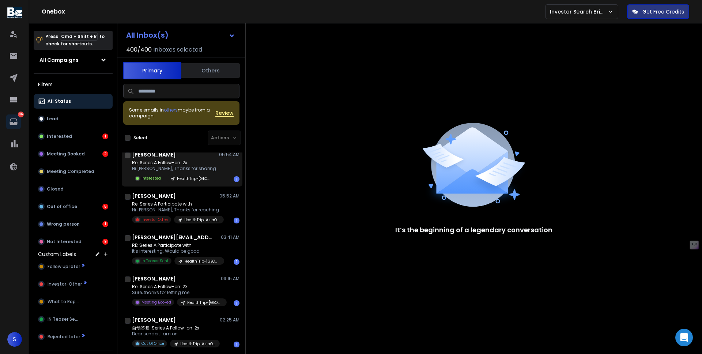  Describe the element at coordinates (62, 207) in the screenshot. I see `p: Out of office` at that location.